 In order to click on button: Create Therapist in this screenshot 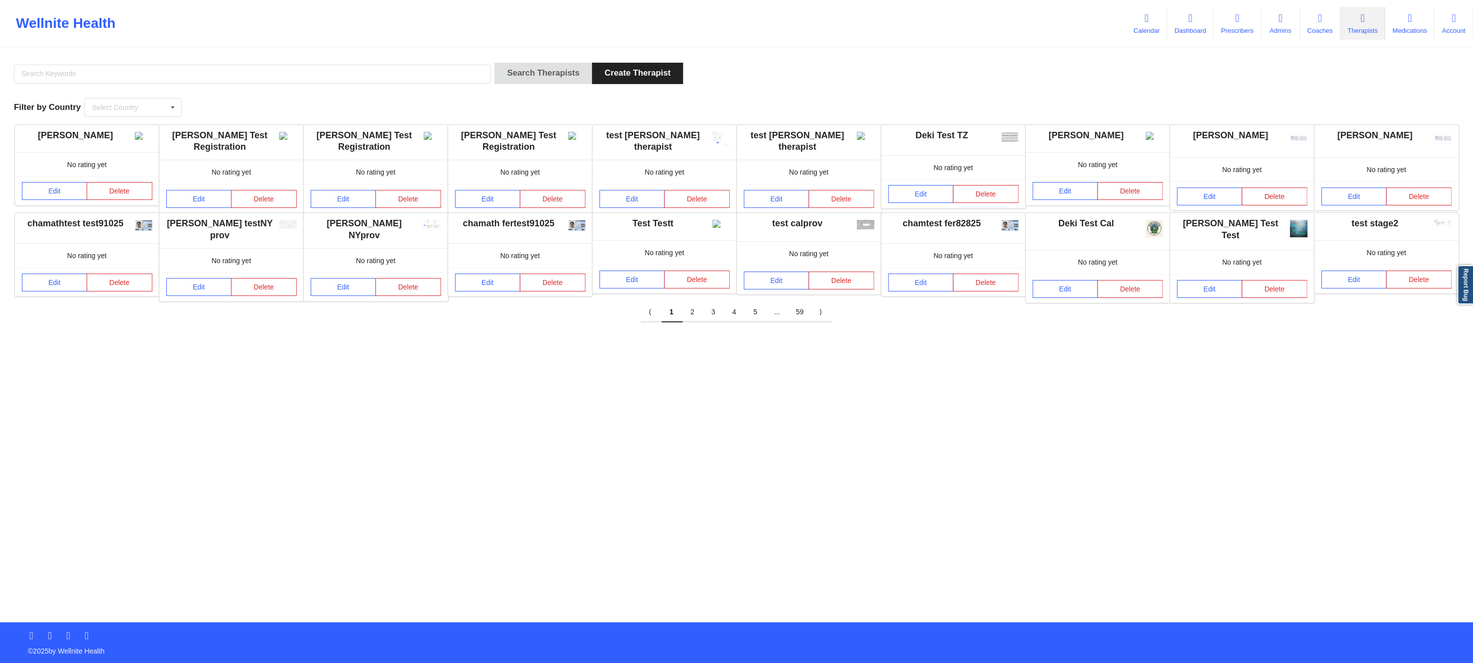, I will do `click(637, 73)`.